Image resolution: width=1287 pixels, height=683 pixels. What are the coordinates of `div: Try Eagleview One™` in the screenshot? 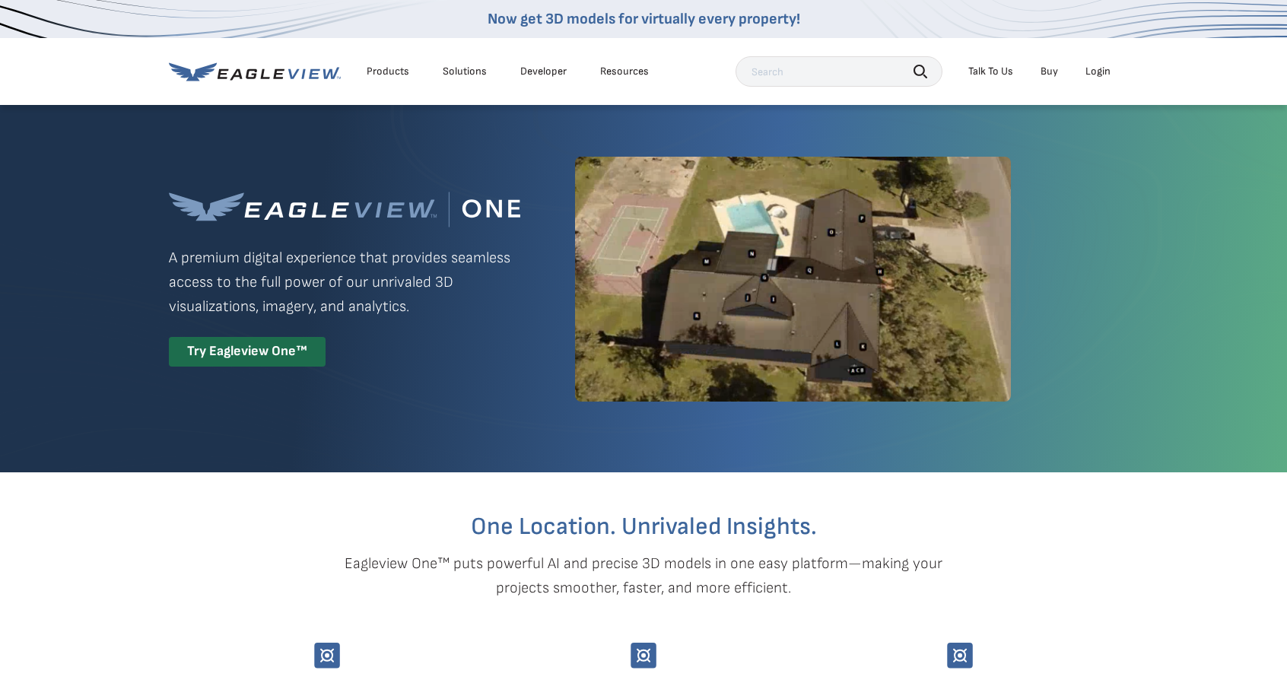 It's located at (247, 351).